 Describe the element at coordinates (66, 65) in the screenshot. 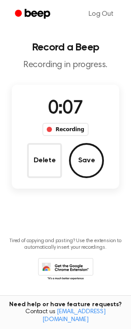

I see `p: Recording in progress.` at that location.